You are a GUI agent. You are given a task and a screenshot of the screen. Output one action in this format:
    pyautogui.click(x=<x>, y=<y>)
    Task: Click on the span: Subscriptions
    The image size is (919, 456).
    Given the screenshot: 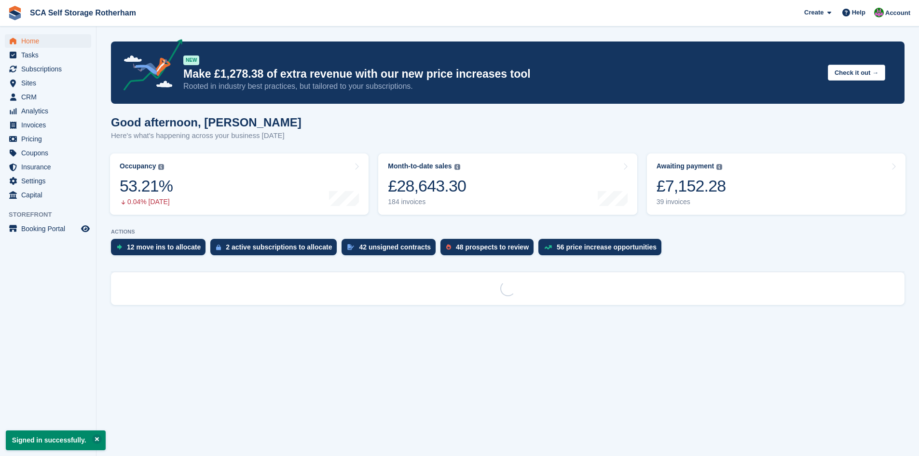 What is the action you would take?
    pyautogui.click(x=50, y=69)
    